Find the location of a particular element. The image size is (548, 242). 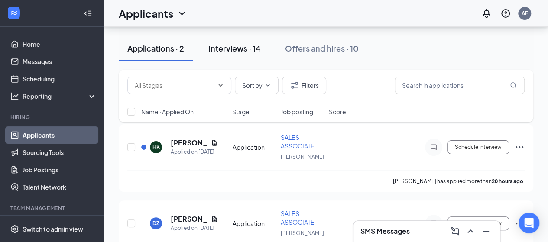

b: 20 hours ago is located at coordinates (507, 181).